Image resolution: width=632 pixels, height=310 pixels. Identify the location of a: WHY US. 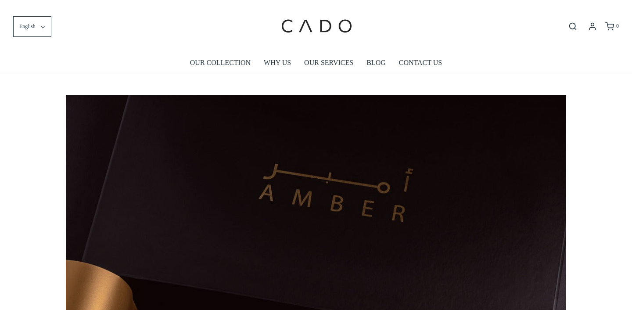
(277, 63).